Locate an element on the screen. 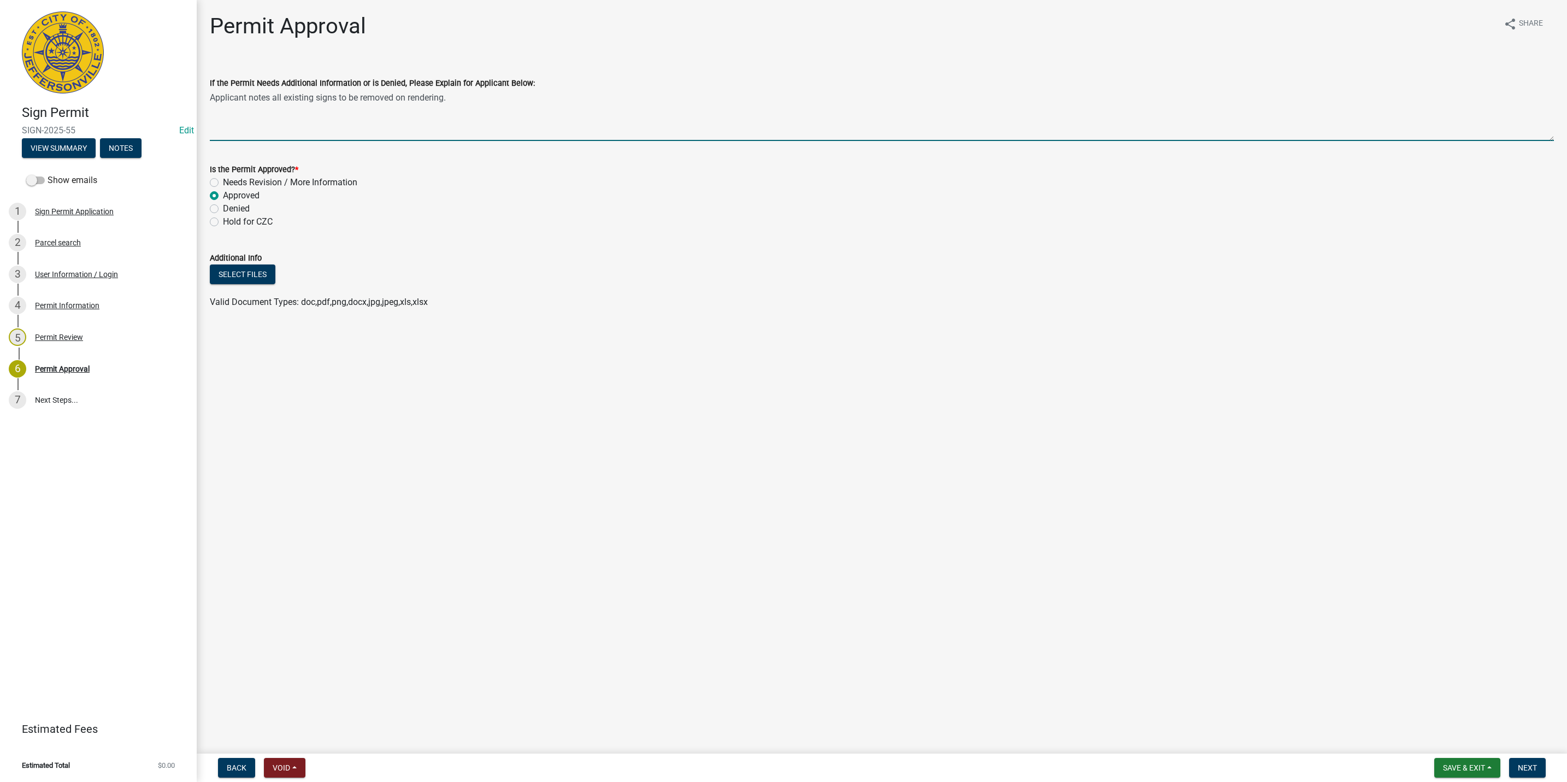  div: 6 is located at coordinates (17, 369).